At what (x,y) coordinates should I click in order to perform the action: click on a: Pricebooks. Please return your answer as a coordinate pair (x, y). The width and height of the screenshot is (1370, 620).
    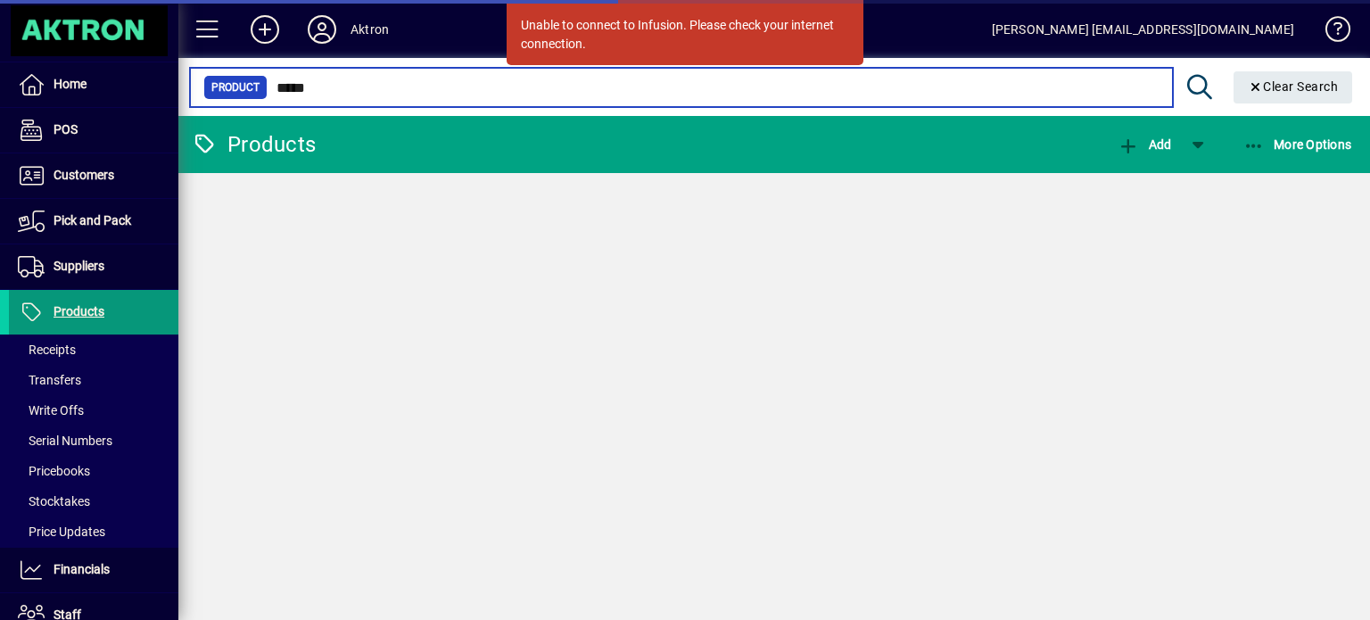
    Looking at the image, I should click on (94, 471).